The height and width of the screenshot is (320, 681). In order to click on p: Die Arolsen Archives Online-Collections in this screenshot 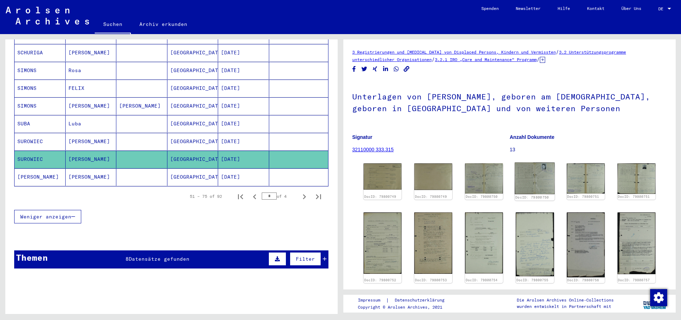, I will do `click(565, 300)`.